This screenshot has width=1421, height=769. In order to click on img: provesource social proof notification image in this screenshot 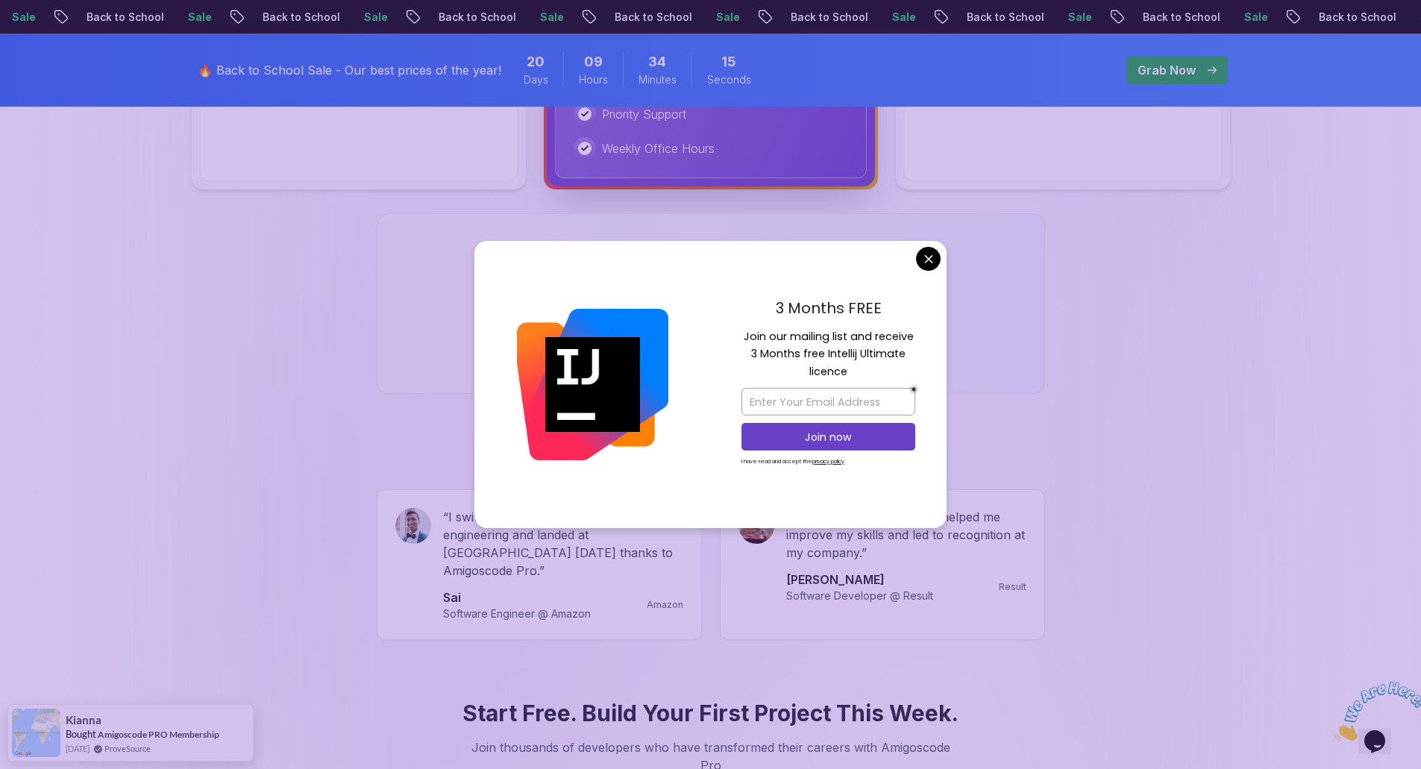, I will do `click(36, 732)`.